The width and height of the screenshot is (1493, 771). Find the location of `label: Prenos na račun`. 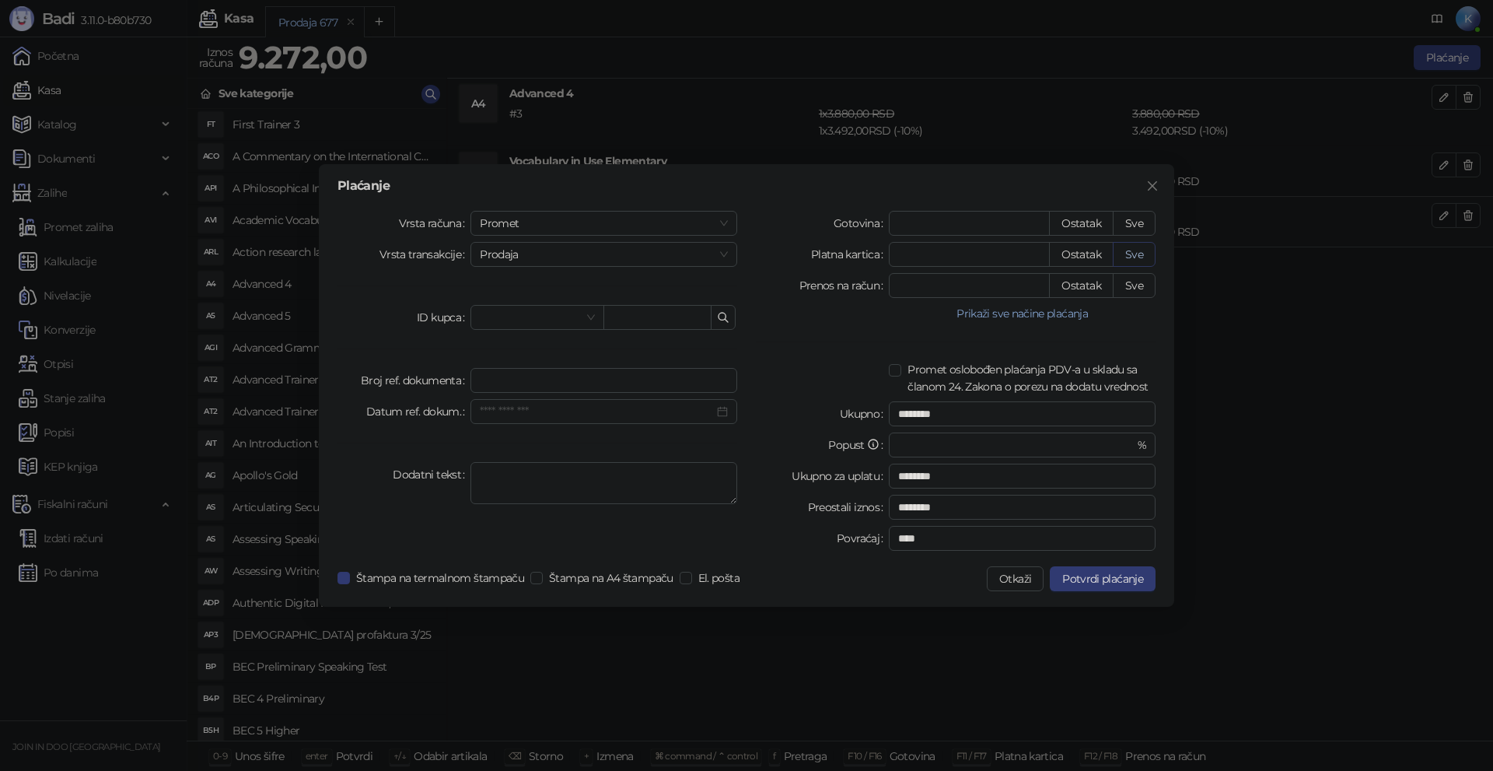

label: Prenos na račun is located at coordinates (845, 285).